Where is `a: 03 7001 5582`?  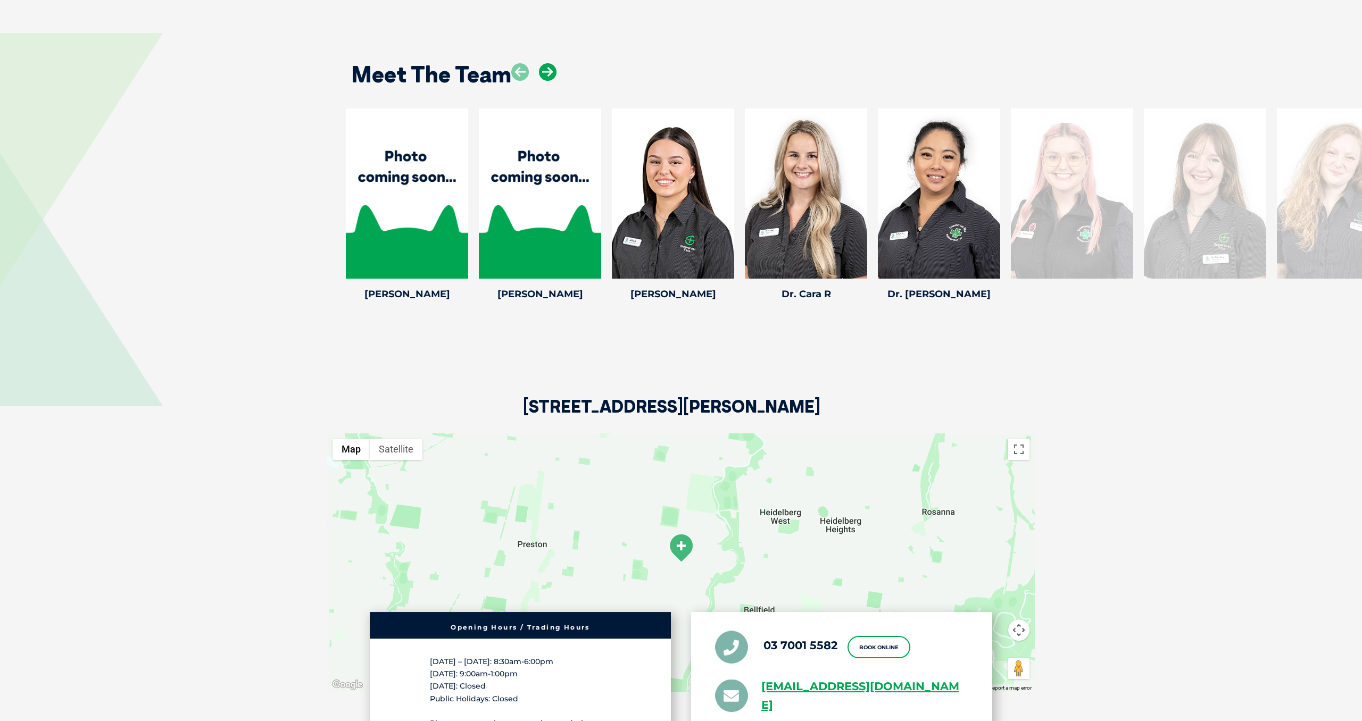
a: 03 7001 5582 is located at coordinates (800, 645).